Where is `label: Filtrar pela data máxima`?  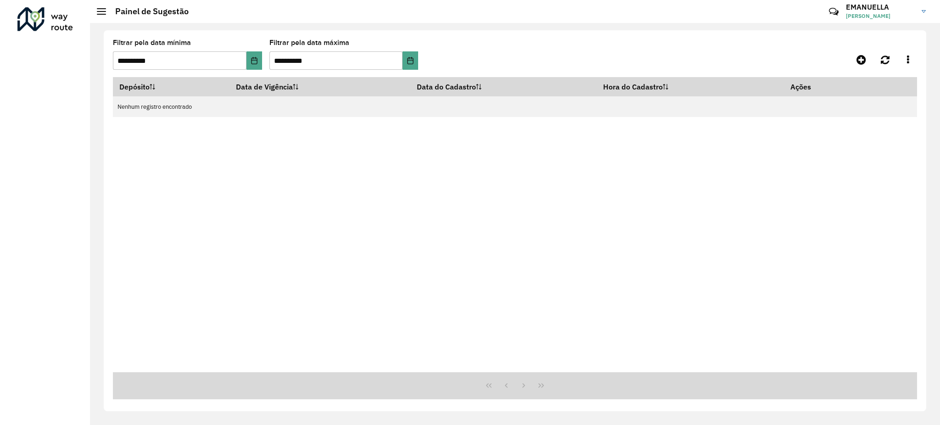
label: Filtrar pela data máxima is located at coordinates (309, 43).